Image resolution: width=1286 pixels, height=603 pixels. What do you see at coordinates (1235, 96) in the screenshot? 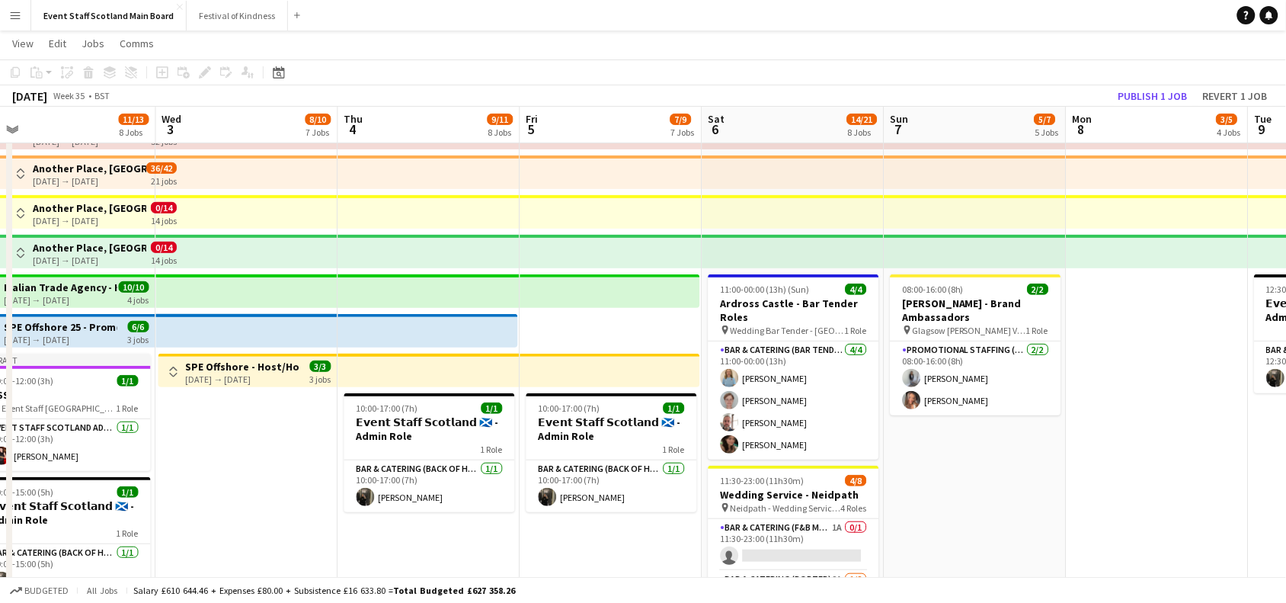
I see `button: Revert 1 job` at bounding box center [1235, 96].